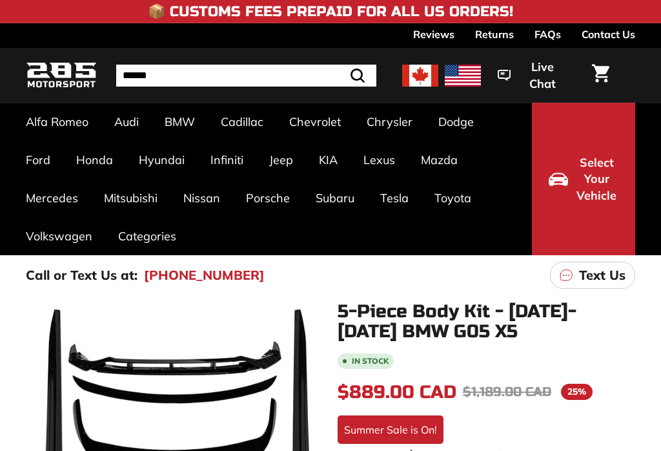  What do you see at coordinates (593, 275) in the screenshot?
I see `a: Text Us` at bounding box center [593, 275].